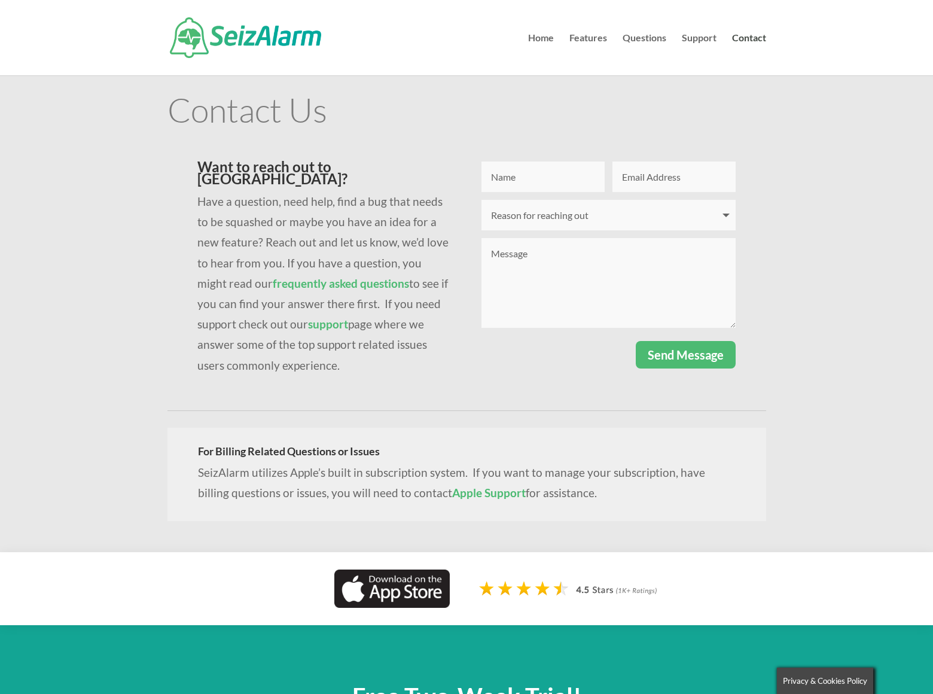 This screenshot has height=694, width=933. What do you see at coordinates (325, 283) in the screenshot?
I see `p: Have a question, need help, find a bug that needs to be squashed or maybe you have an idea for a ...` at bounding box center [325, 283].